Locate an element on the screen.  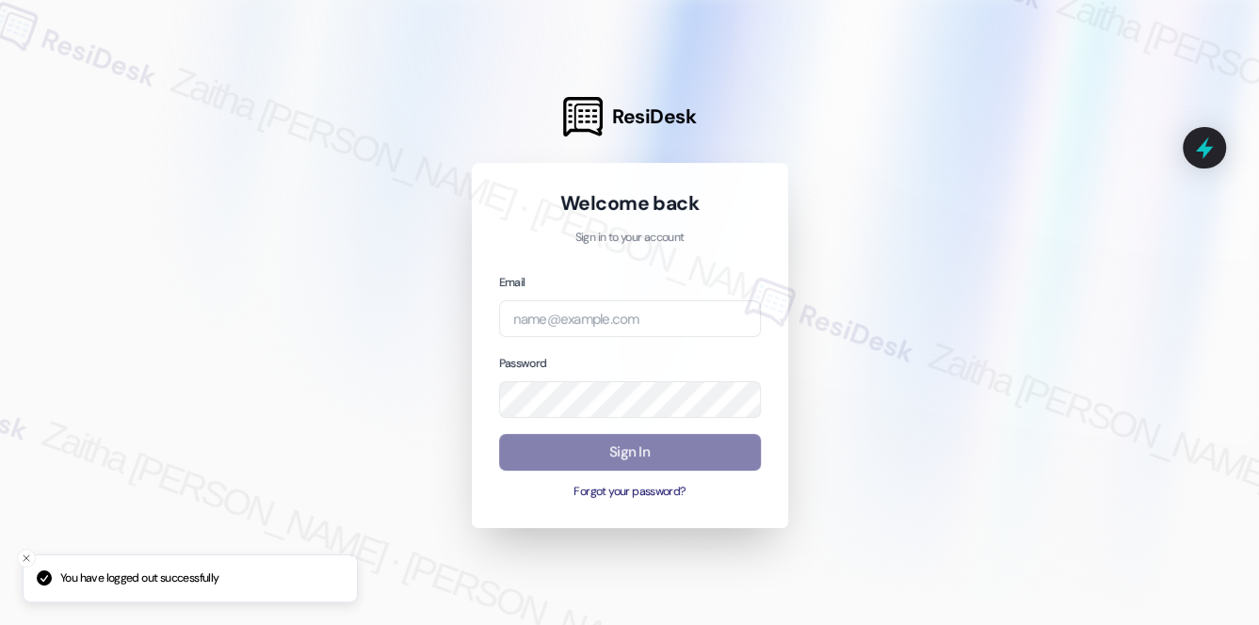
button: Close toast is located at coordinates (26, 559).